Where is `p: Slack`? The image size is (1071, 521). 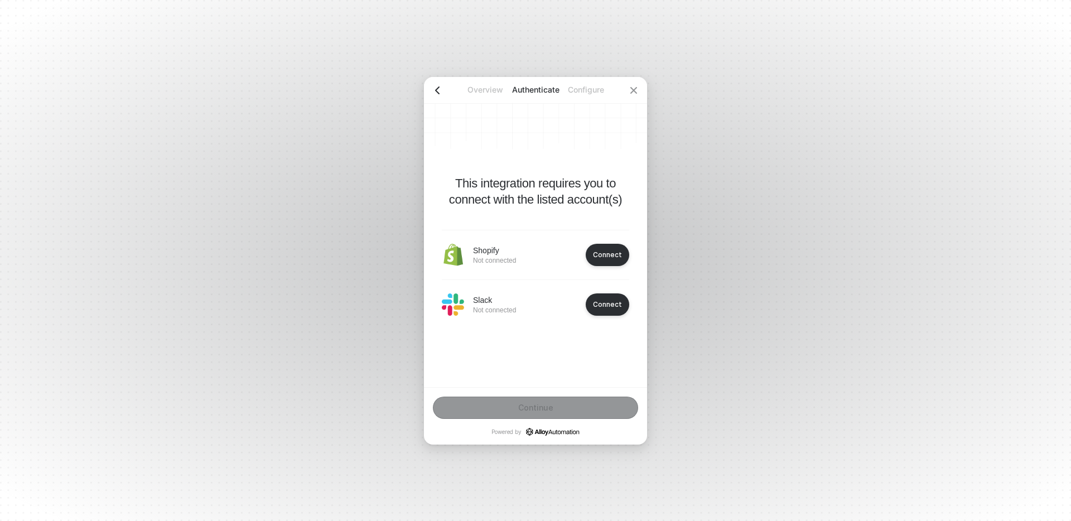
p: Slack is located at coordinates (494, 300).